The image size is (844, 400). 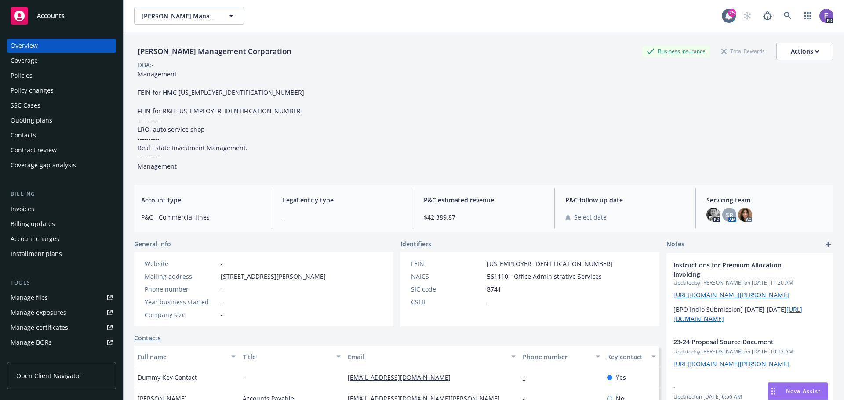 I want to click on div: Total Rewards, so click(x=743, y=51).